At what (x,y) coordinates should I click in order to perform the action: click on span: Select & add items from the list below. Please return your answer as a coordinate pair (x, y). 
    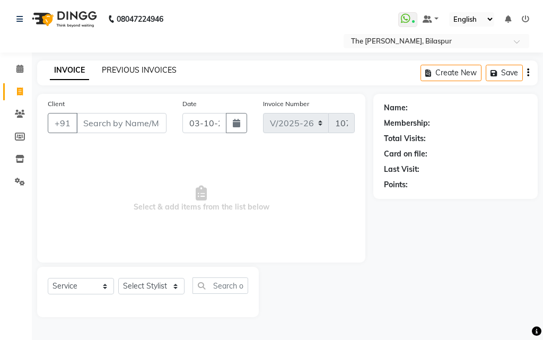
    Looking at the image, I should click on (201, 199).